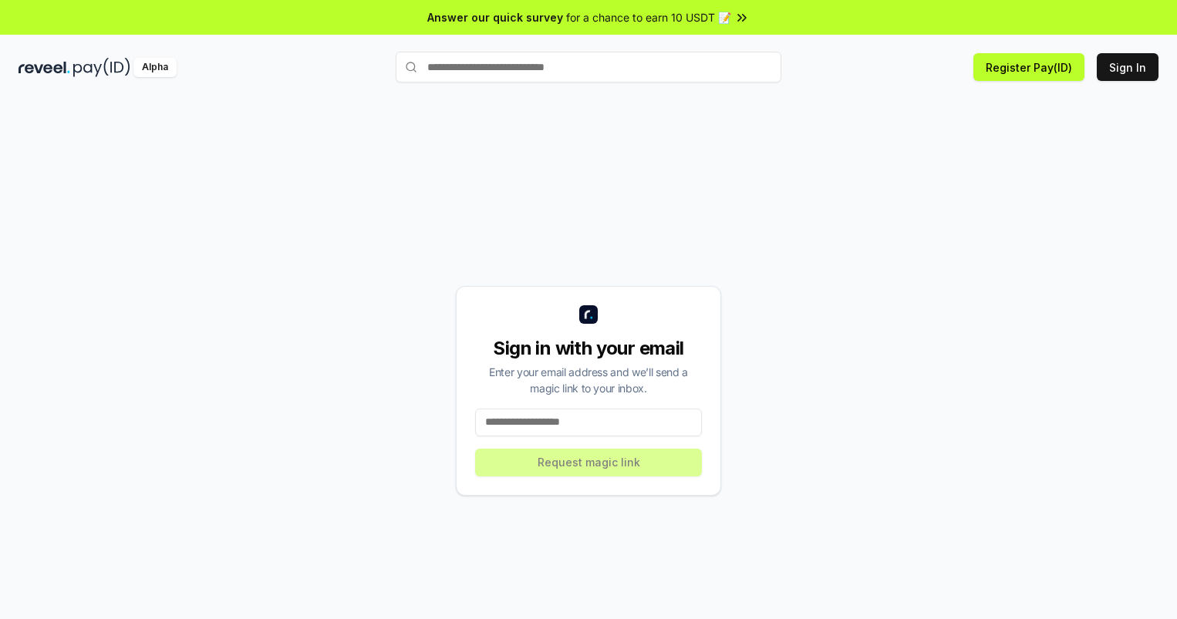  Describe the element at coordinates (588, 315) in the screenshot. I see `img: logo_small` at that location.